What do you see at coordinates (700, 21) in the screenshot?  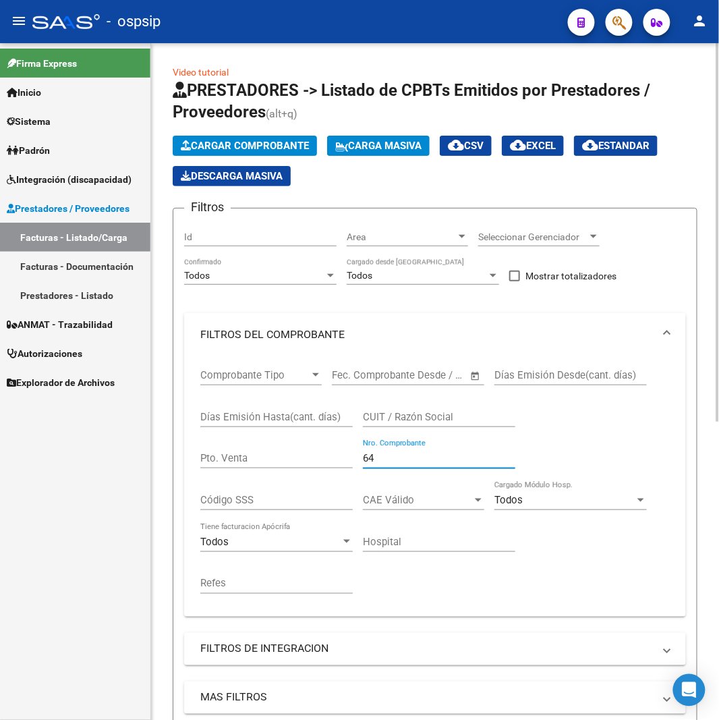 I see `mat-icon: person` at bounding box center [700, 21].